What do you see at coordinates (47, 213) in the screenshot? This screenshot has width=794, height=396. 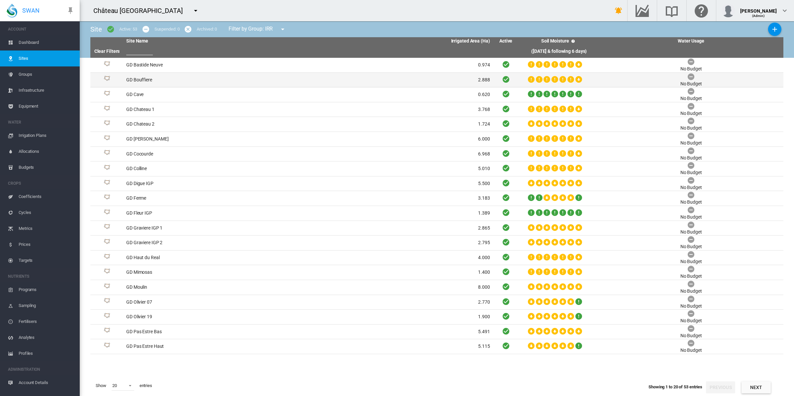 I see `span: Cycles` at bounding box center [47, 213].